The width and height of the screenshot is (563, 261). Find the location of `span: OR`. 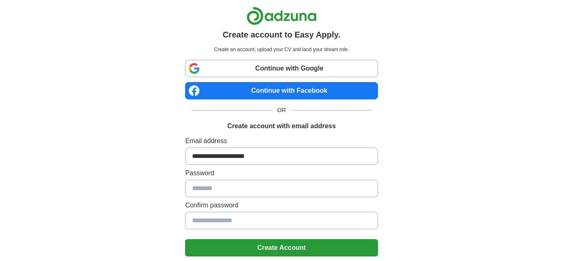

span: OR is located at coordinates (281, 110).